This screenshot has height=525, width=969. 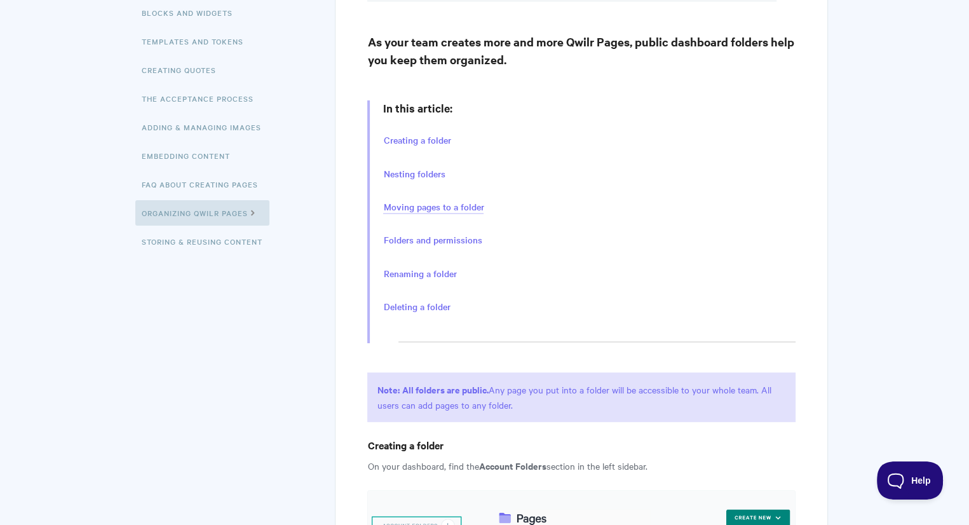 What do you see at coordinates (416, 307) in the screenshot?
I see `a: Deleting a folder` at bounding box center [416, 307].